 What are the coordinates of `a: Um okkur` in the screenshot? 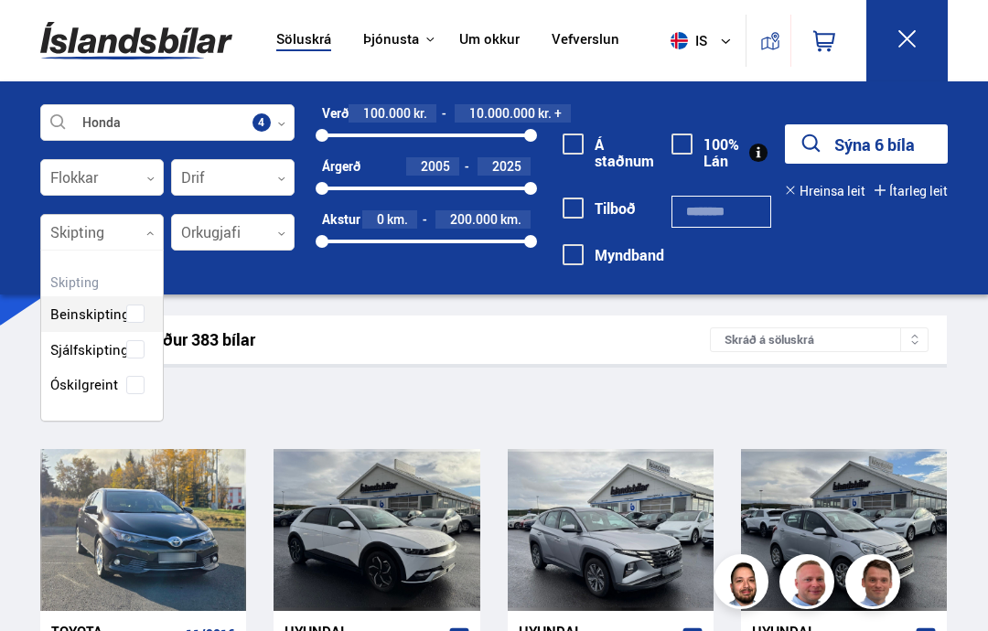 It's located at (490, 40).